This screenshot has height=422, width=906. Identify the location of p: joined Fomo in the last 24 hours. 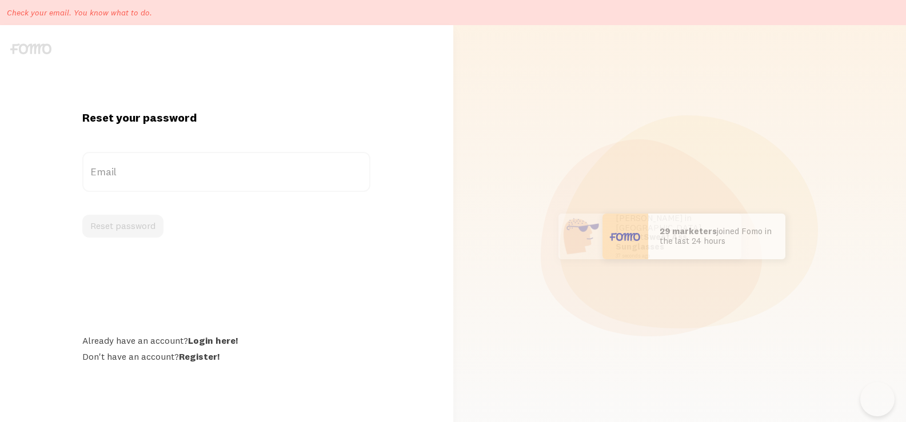
(717, 236).